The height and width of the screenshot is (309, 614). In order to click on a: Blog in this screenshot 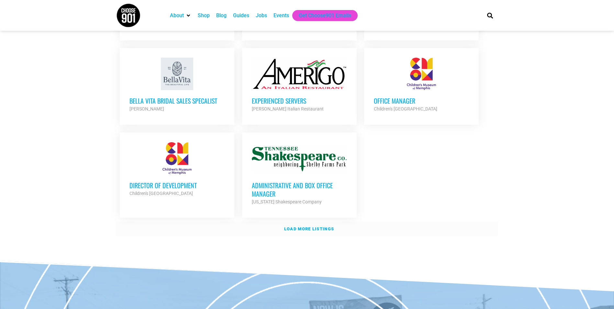, I will do `click(221, 16)`.